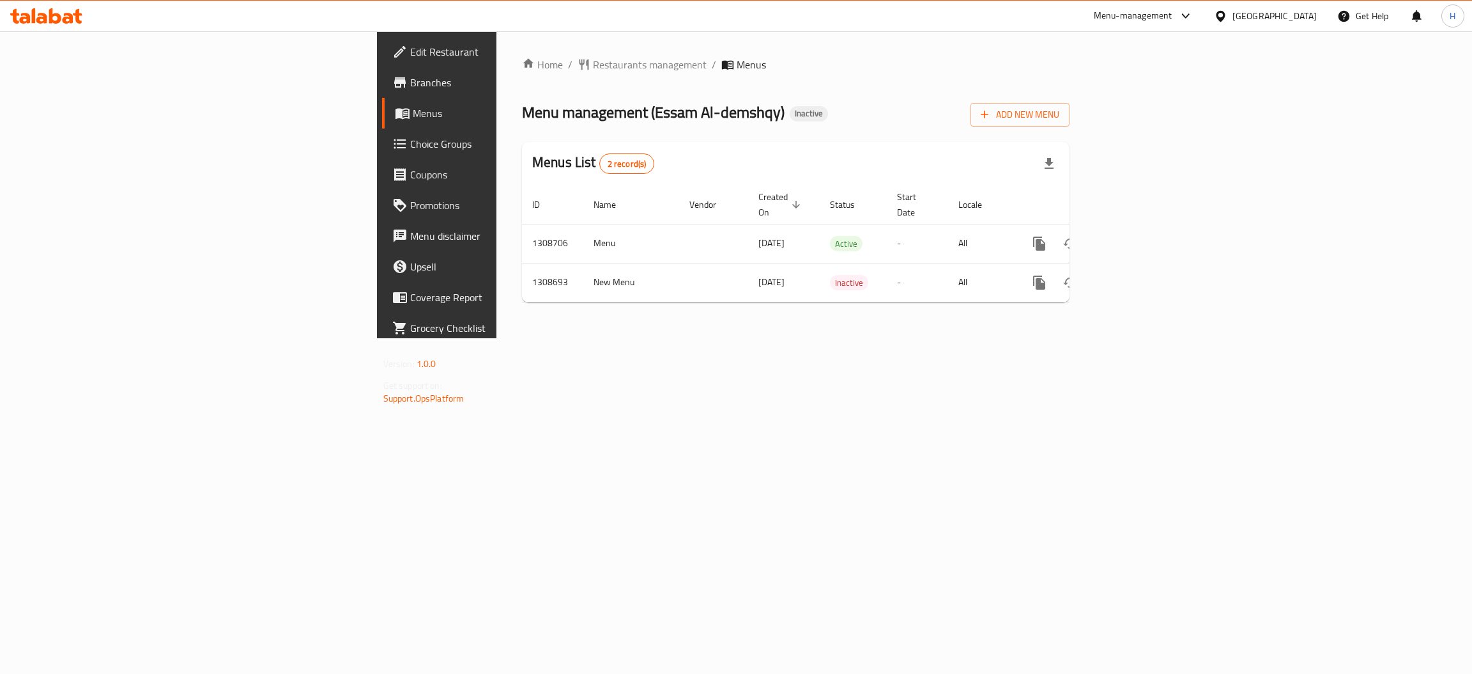  Describe the element at coordinates (413, 385) in the screenshot. I see `span: Get support on:` at that location.